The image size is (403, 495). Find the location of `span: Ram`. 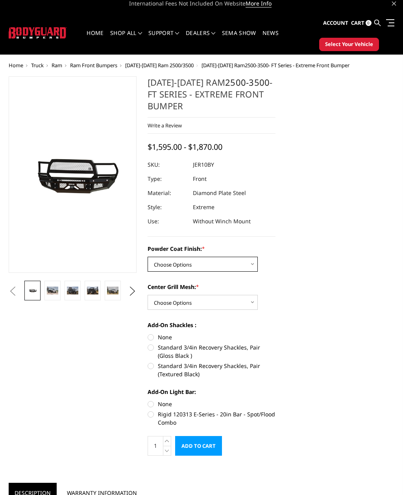

span: Ram is located at coordinates (57, 66).